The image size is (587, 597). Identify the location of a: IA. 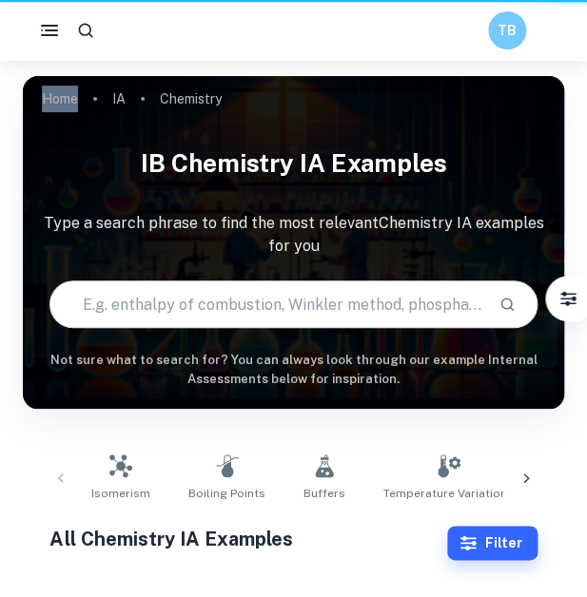
(119, 99).